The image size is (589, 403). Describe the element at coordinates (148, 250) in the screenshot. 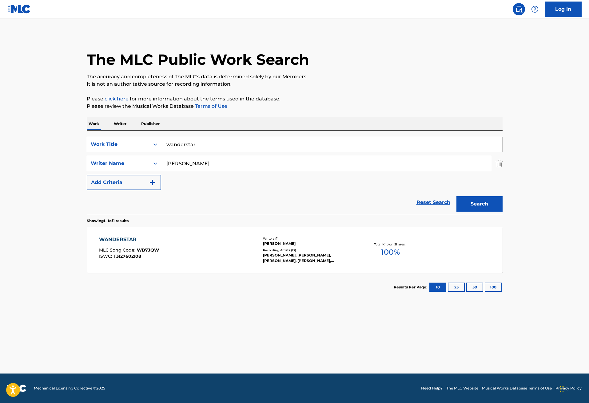

I see `span: WB7JQW` at that location.